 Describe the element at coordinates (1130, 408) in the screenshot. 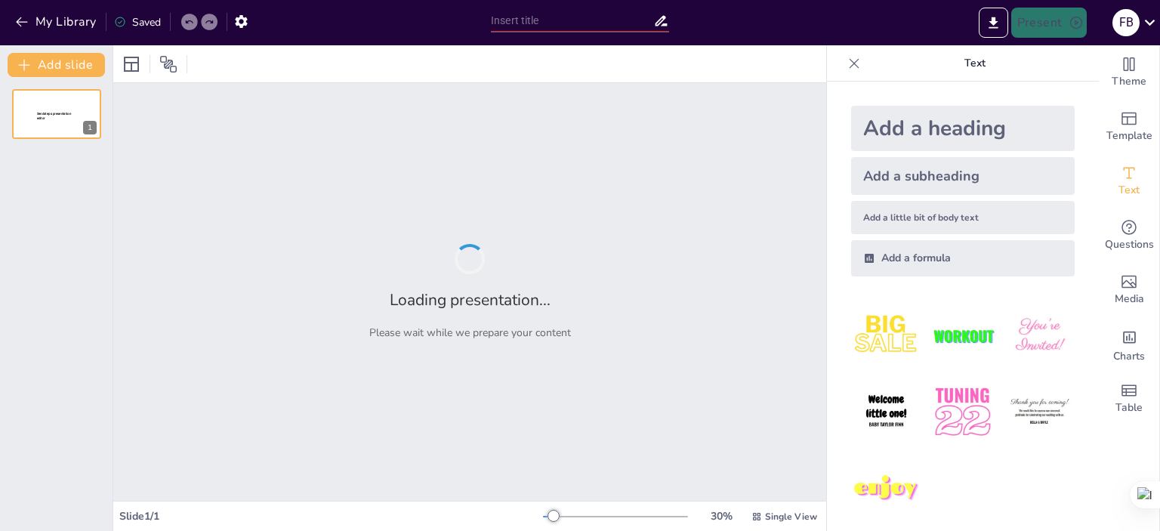

I see `span: Table` at that location.